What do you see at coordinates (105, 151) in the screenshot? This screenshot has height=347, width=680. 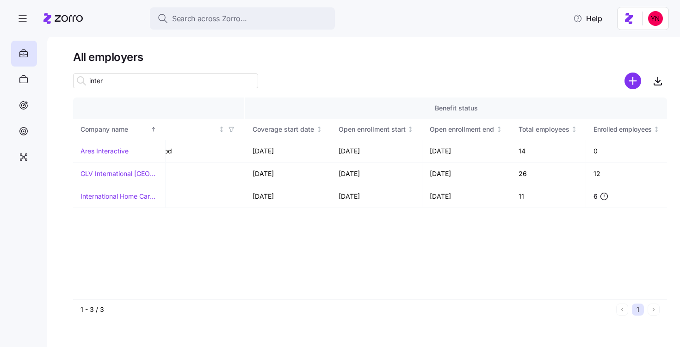 I see `a: Ares Interactive` at bounding box center [105, 151].